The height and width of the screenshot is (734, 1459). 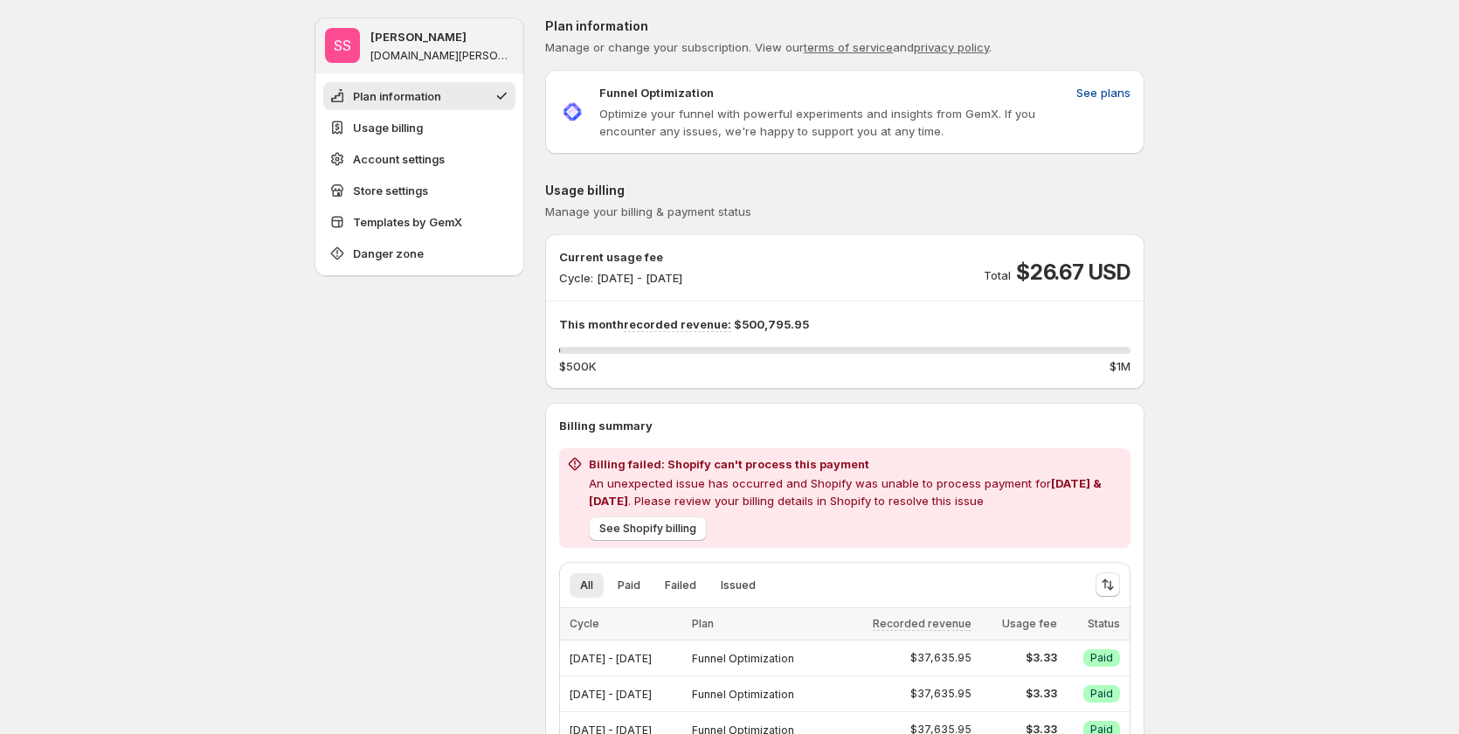 What do you see at coordinates (856, 492) in the screenshot?
I see `p: An unexpected issue has occurred and Shopify was unable to process payment for . Please review yo...` at bounding box center [856, 492].